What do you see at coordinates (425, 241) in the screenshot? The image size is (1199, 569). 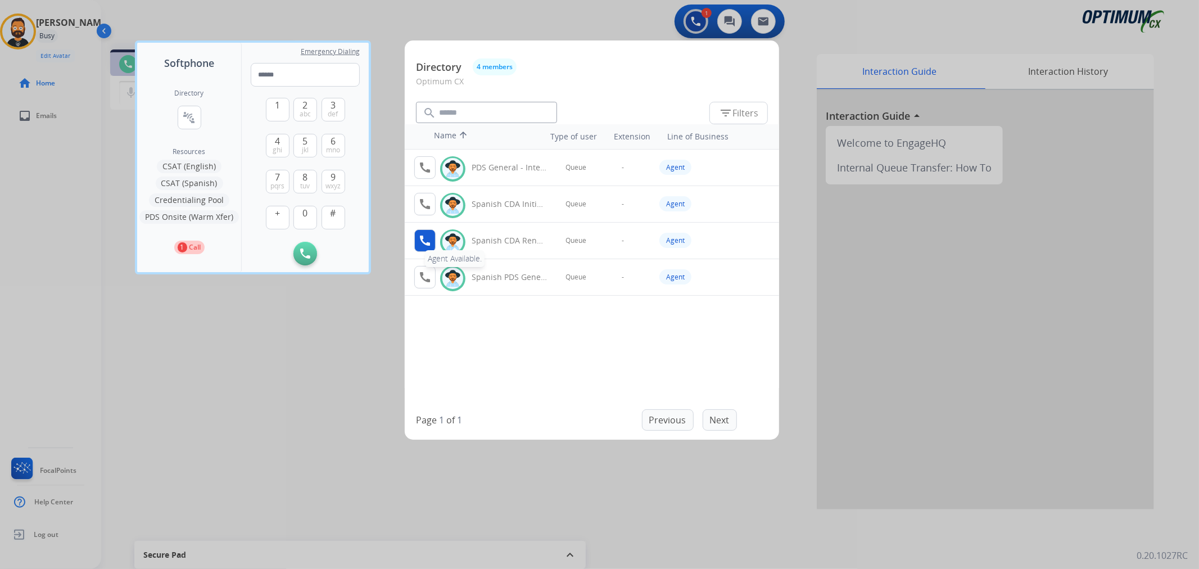 I see `button: Agent Available.` at bounding box center [425, 241].